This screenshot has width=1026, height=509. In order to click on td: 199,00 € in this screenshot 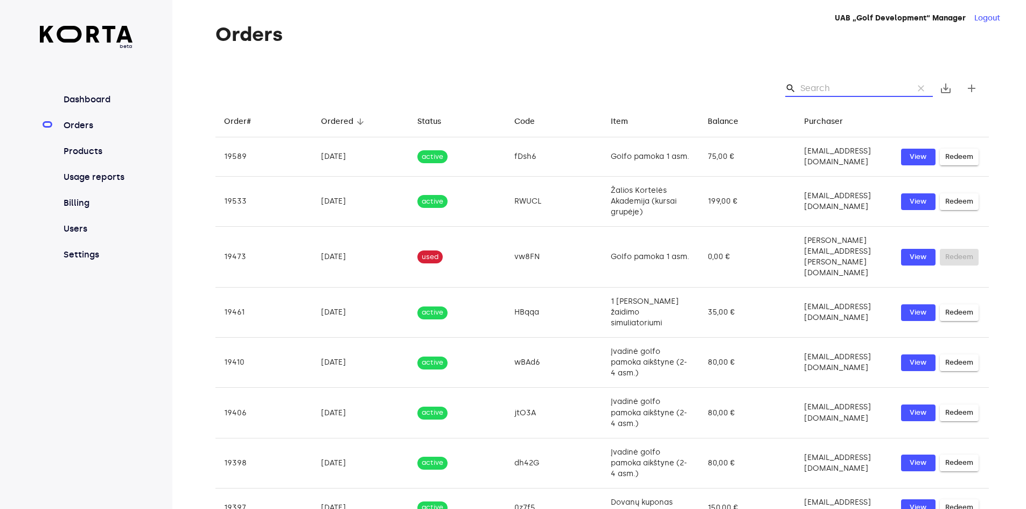, I will do `click(748, 201)`.